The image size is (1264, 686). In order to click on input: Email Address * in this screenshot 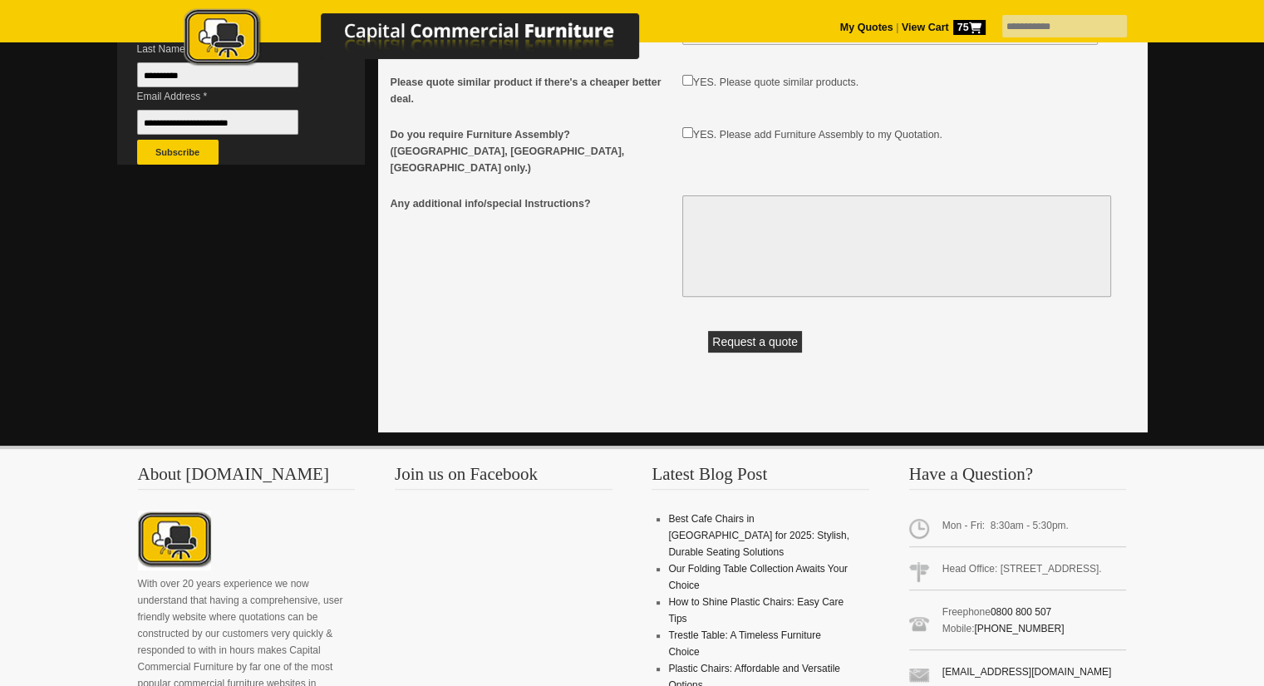, I will do `click(218, 122)`.